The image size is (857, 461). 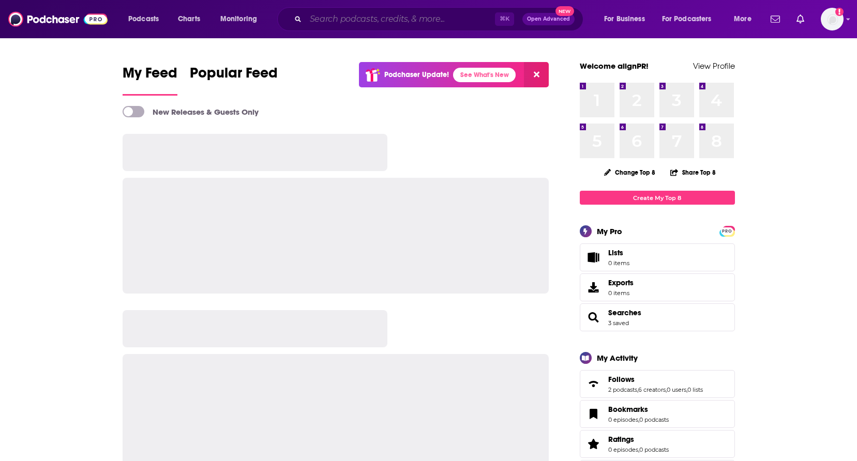 I want to click on span: Popular Feed, so click(x=234, y=76).